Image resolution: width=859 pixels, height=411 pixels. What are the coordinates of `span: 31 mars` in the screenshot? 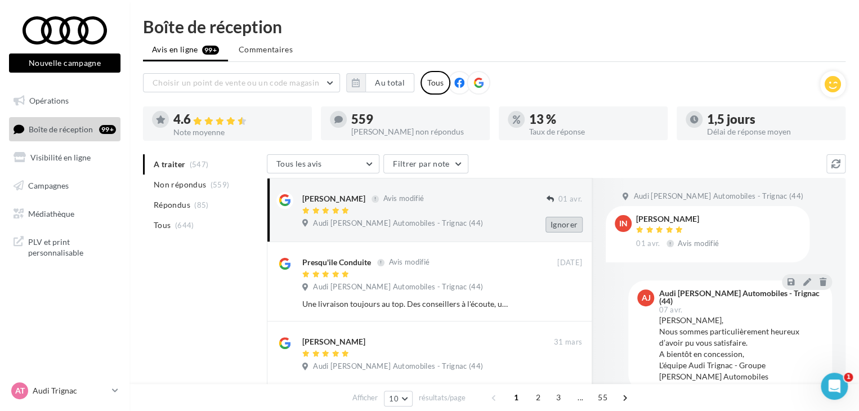 It's located at (568, 342).